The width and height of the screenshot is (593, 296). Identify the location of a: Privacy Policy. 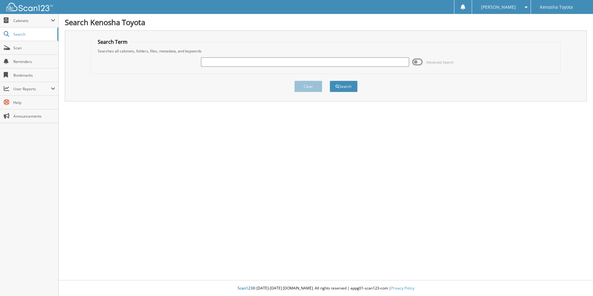
(403, 288).